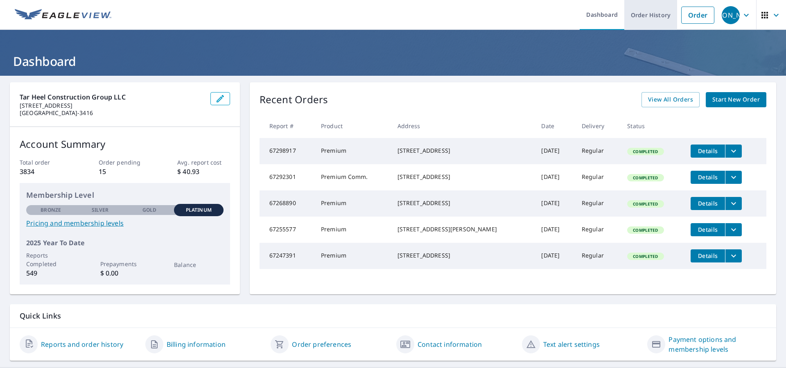 Image resolution: width=786 pixels, height=373 pixels. Describe the element at coordinates (736, 99) in the screenshot. I see `span: Start New Order` at that location.